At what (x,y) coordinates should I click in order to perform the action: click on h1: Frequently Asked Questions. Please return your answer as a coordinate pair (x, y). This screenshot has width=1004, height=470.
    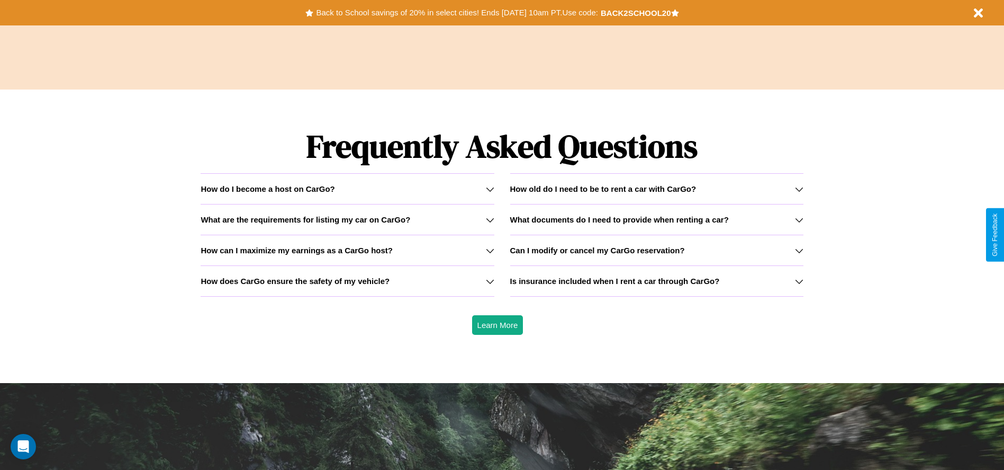
    Looking at the image, I should click on (502, 146).